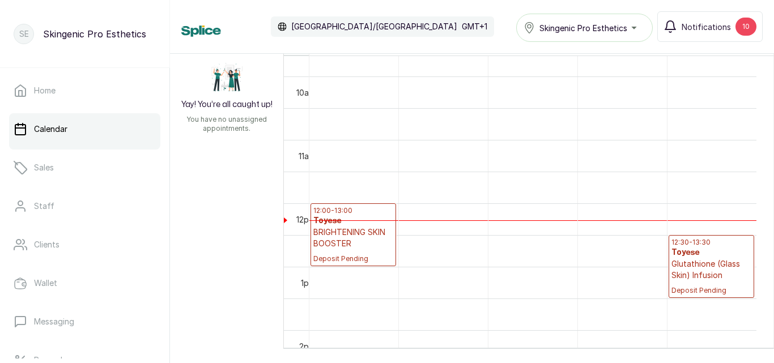 This screenshot has width=774, height=363. I want to click on div: 11am, so click(307, 156).